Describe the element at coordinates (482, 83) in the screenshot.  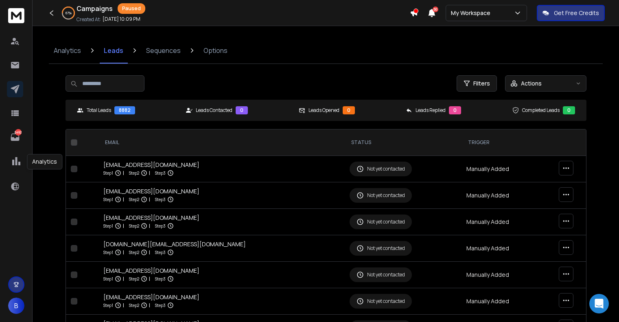
I see `span: Filters` at that location.